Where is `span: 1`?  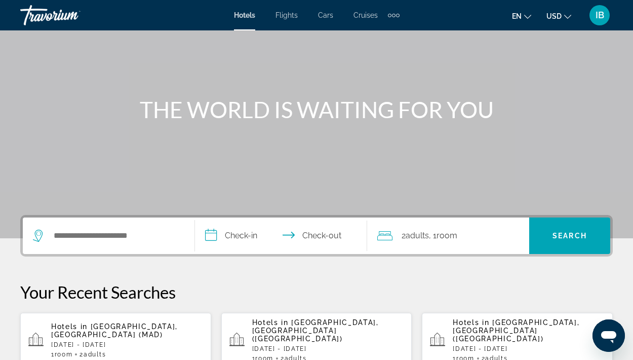
span: 1 is located at coordinates (62, 354).